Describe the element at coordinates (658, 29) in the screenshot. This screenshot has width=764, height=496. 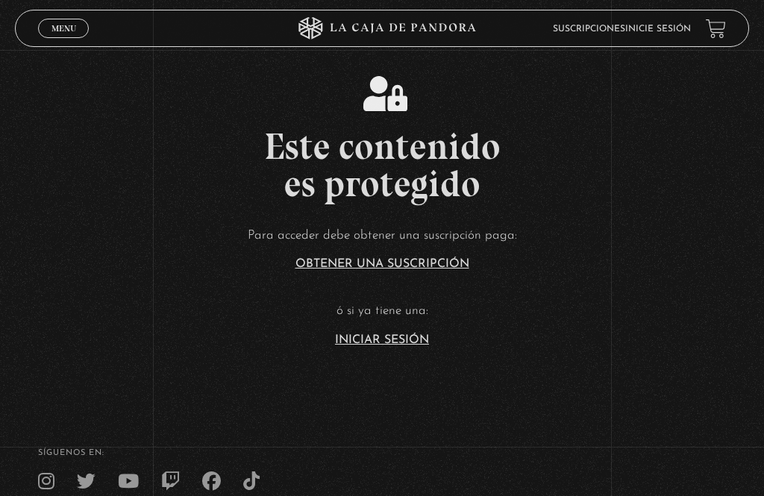
I see `a: Inicie sesión` at that location.